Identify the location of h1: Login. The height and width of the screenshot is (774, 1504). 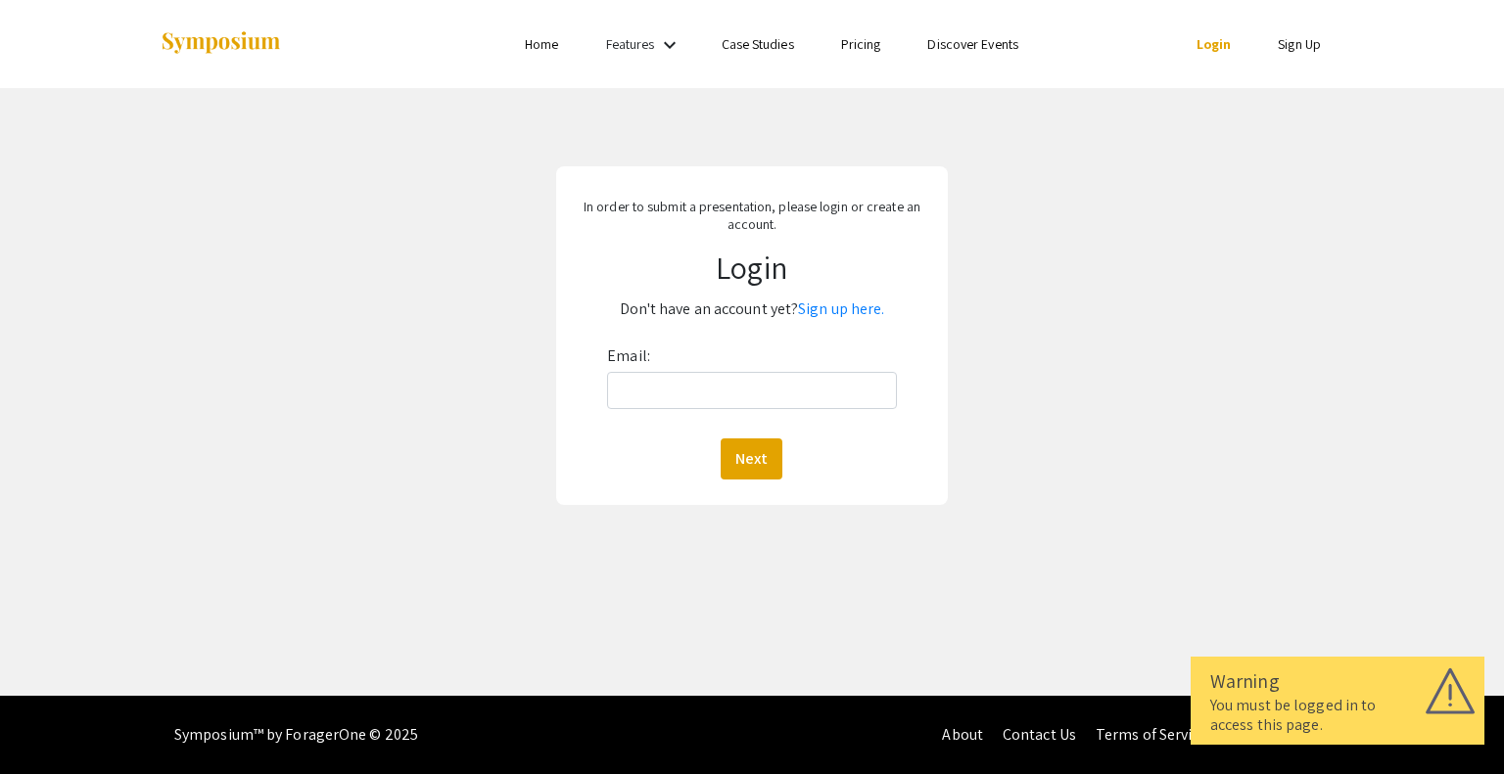
(751, 267).